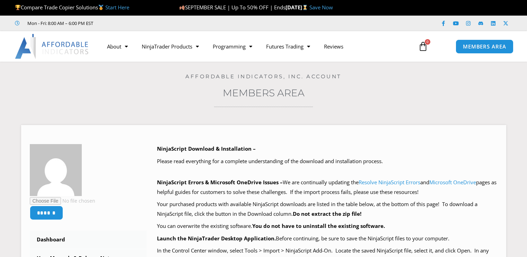  I want to click on img: 180e5e97ab363b9fc7f5f9a3bf0747481cd7bb242c1e7cf840016c539a3df71b, so click(56, 170).